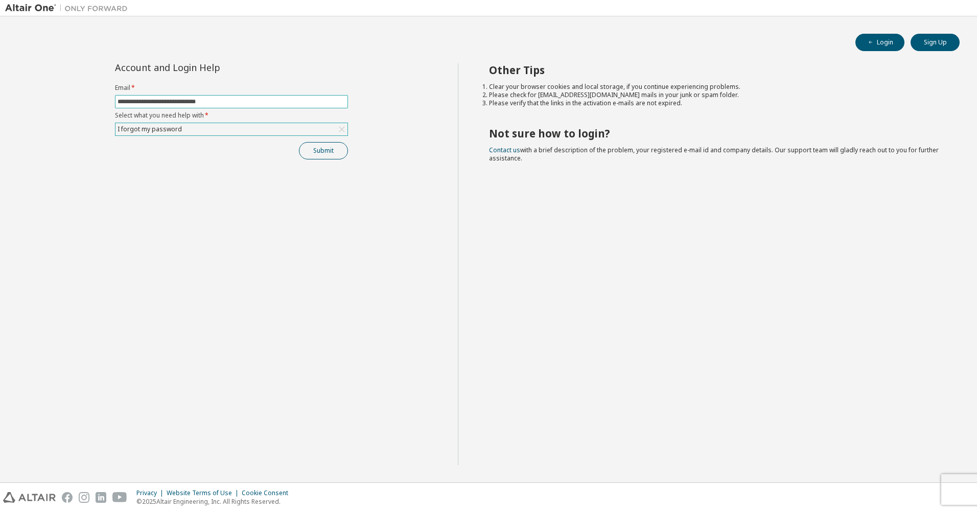 The width and height of the screenshot is (977, 512). What do you see at coordinates (715, 103) in the screenshot?
I see `li: Please verify that the links in the activation e-mails are not expired.` at bounding box center [715, 103].